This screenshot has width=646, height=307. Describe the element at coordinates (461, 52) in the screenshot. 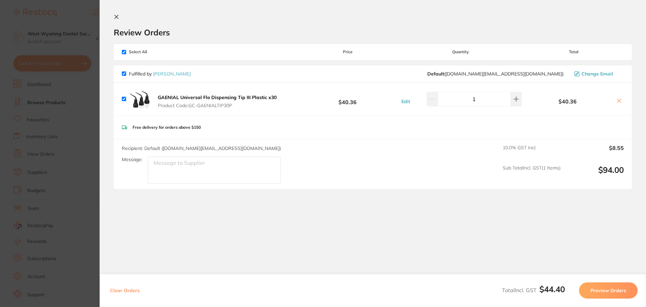

I see `span: Quantity` at that location.